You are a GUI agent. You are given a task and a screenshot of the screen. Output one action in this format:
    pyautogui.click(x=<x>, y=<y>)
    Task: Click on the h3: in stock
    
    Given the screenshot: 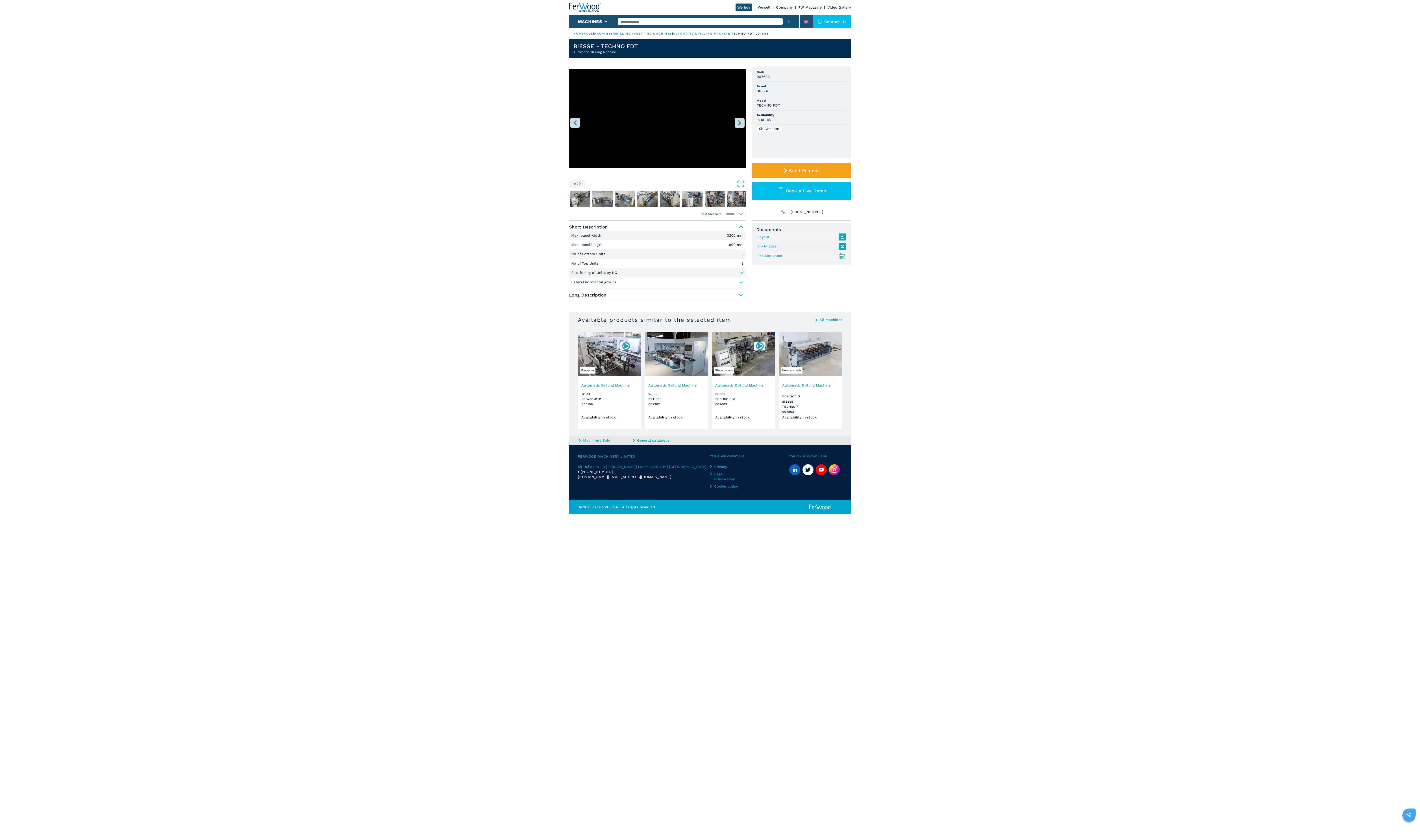 What is the action you would take?
    pyautogui.click(x=763, y=119)
    